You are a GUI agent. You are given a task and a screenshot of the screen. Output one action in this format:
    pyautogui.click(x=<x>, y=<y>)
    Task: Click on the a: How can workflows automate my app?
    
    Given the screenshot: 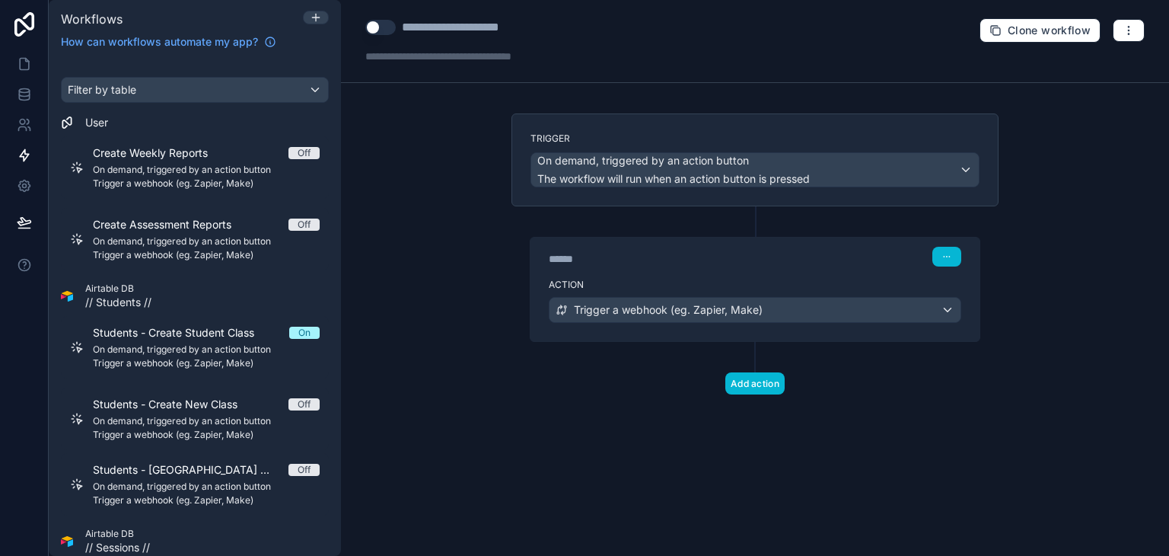 What is the action you would take?
    pyautogui.click(x=168, y=42)
    